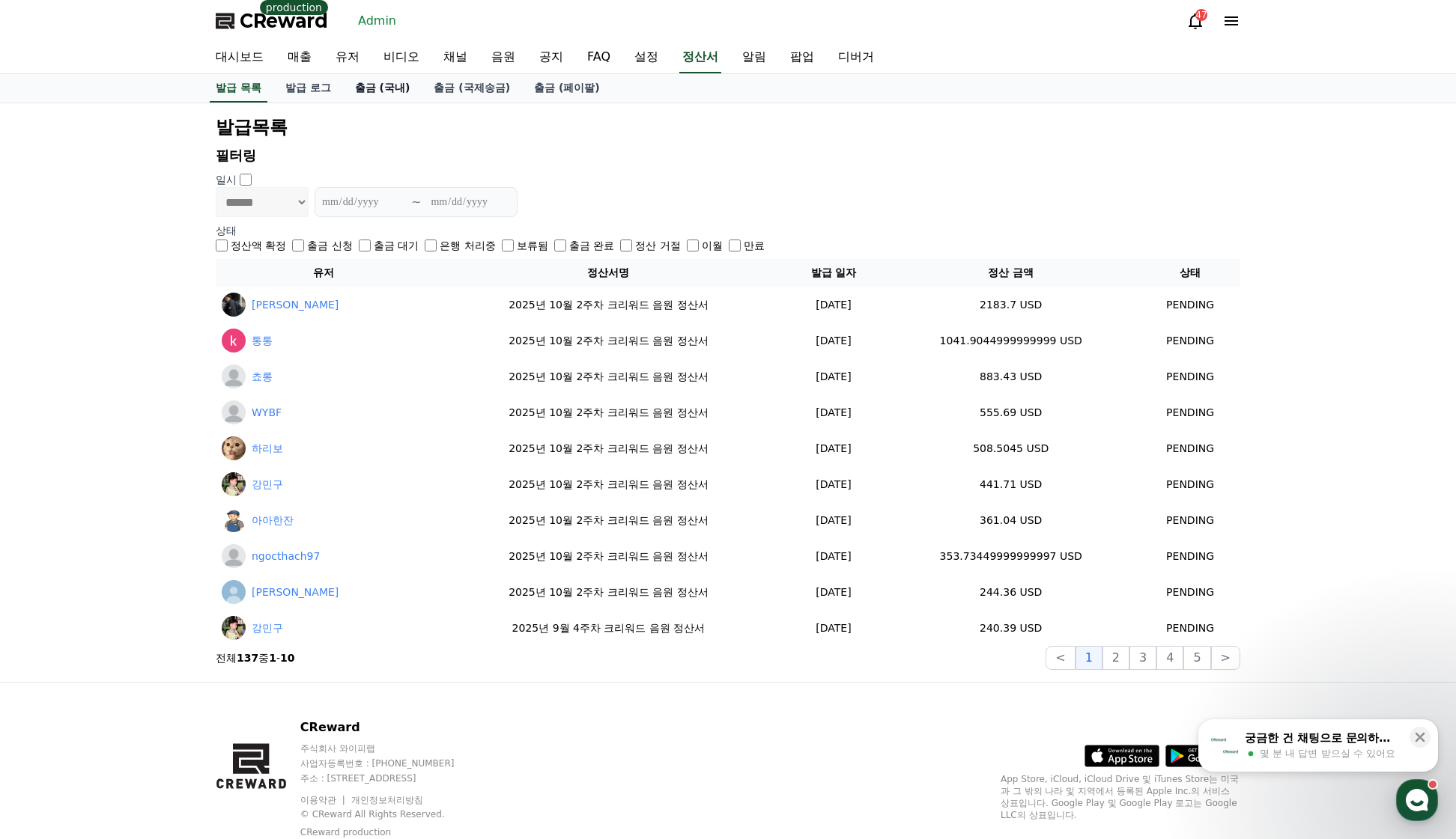  I want to click on th: 정산 금액, so click(1011, 272).